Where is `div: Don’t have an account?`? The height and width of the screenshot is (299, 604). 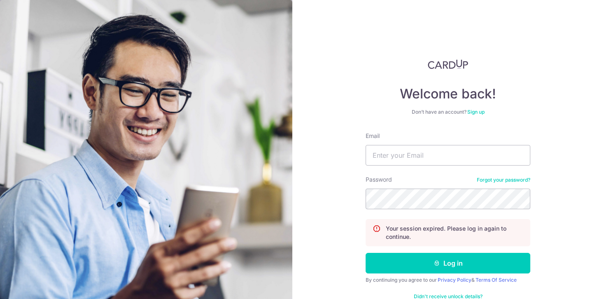
div: Don’t have an account? is located at coordinates (448, 112).